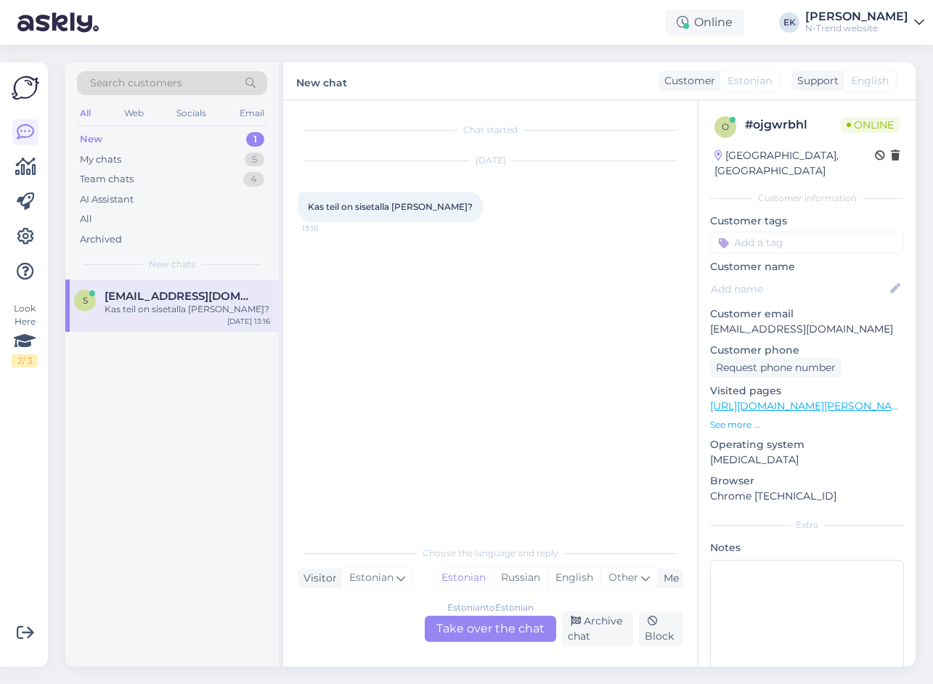 This screenshot has height=684, width=933. I want to click on div: 5, so click(254, 160).